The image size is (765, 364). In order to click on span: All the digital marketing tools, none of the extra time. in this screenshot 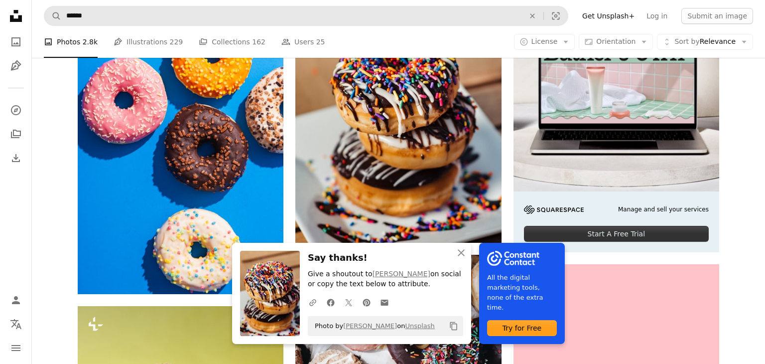, I will do `click(522, 292)`.